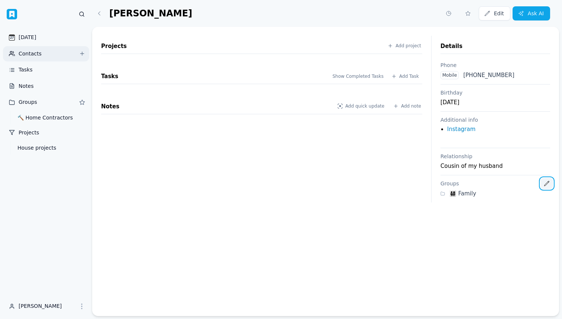  What do you see at coordinates (361, 106) in the screenshot?
I see `a: Add quick update` at bounding box center [361, 106].